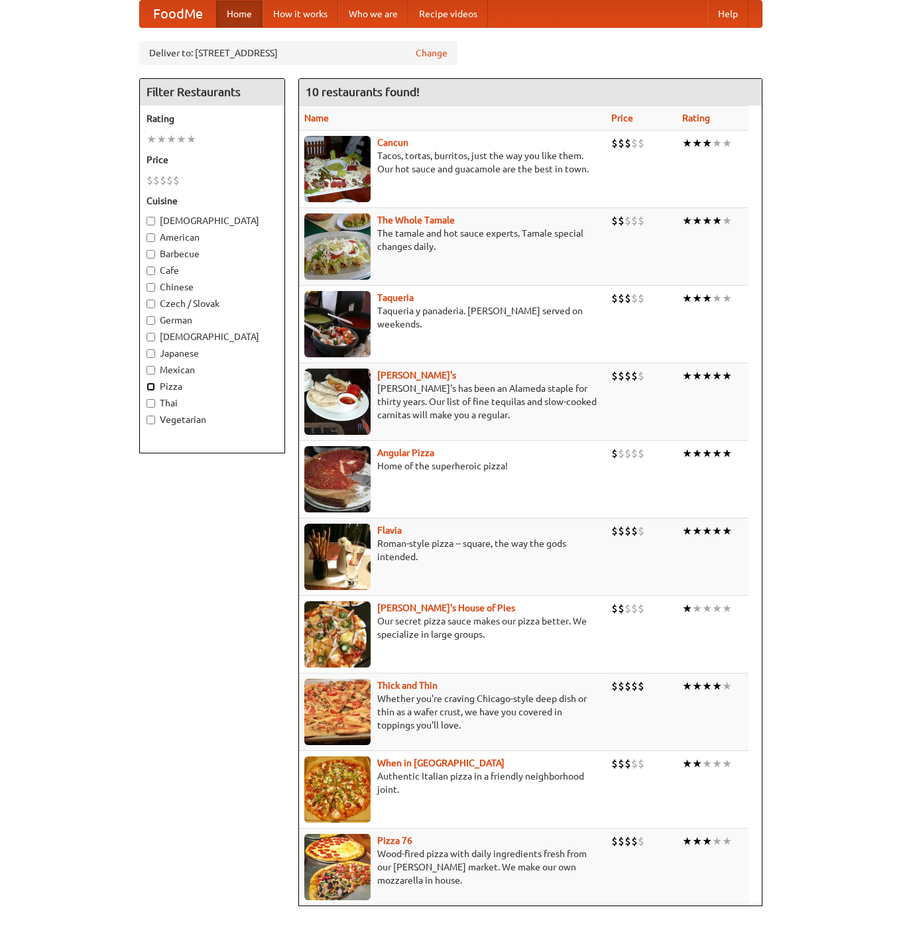 Image resolution: width=901 pixels, height=938 pixels. What do you see at coordinates (407, 685) in the screenshot?
I see `b: Thick and Thin` at bounding box center [407, 685].